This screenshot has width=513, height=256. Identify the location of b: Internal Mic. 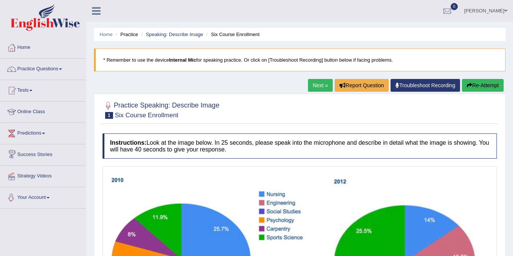
(183, 60).